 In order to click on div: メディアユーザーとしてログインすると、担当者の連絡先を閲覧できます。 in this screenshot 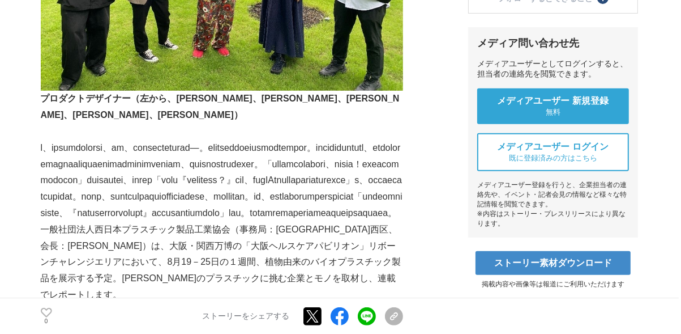, I will do `click(553, 69)`.